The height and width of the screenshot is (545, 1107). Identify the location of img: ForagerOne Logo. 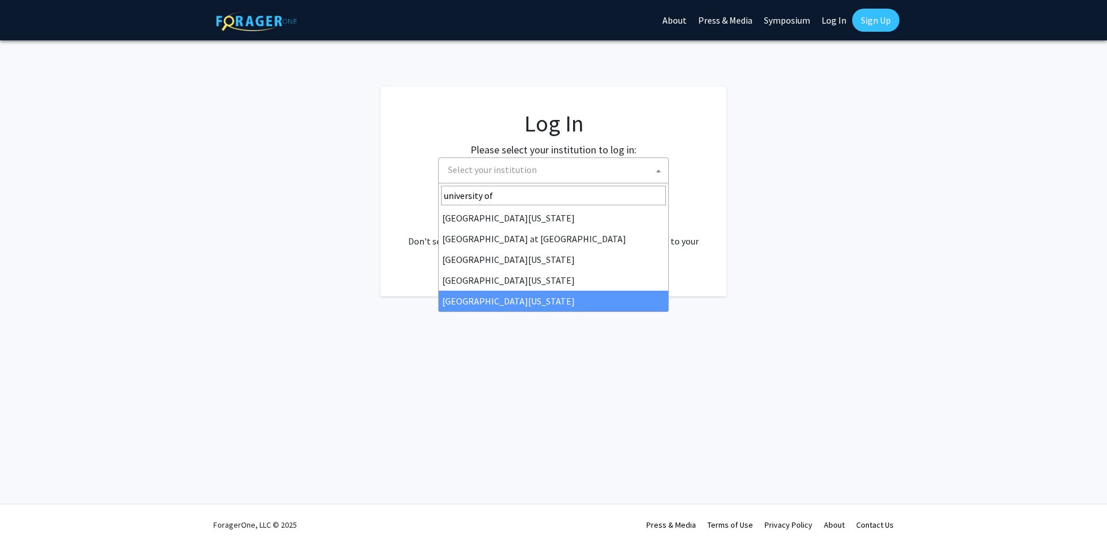
(257, 21).